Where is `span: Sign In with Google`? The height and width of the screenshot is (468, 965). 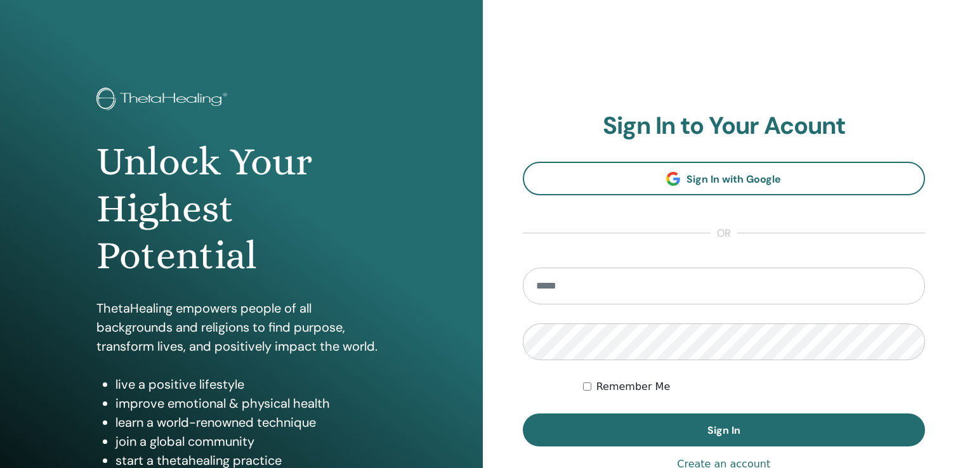 span: Sign In with Google is located at coordinates (734, 179).